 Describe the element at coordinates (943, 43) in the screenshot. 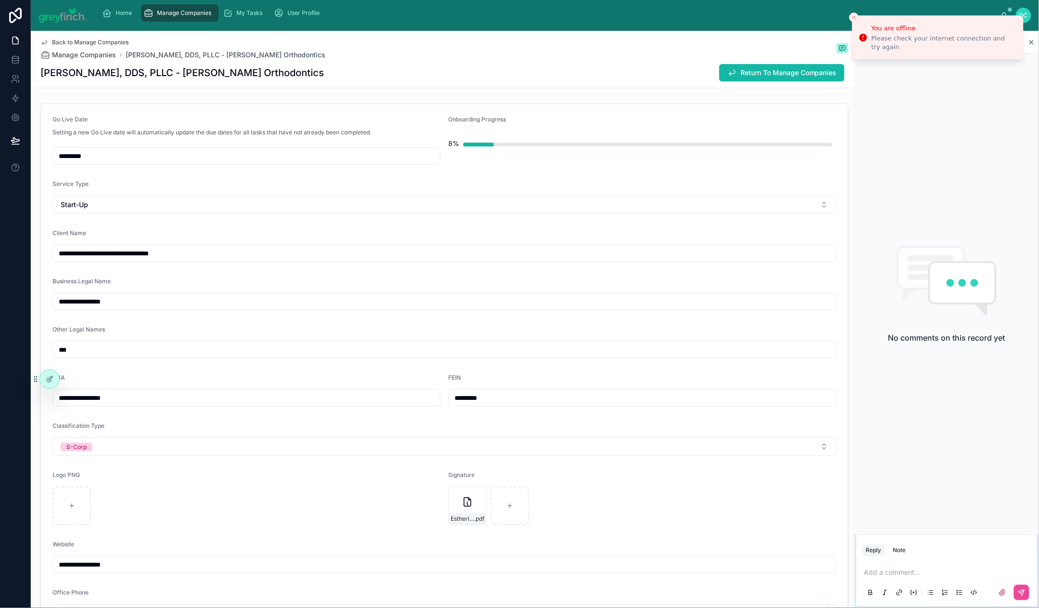

I see `div: Please check your internet connection and try again` at that location.